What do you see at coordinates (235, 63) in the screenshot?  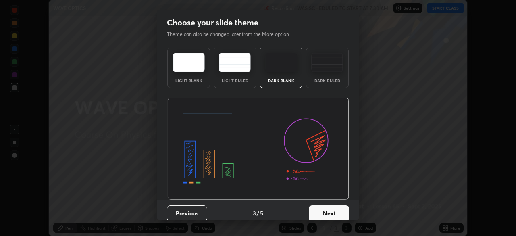 I see `img: lightRuledTheme.5fabf969.svg` at bounding box center [235, 63].